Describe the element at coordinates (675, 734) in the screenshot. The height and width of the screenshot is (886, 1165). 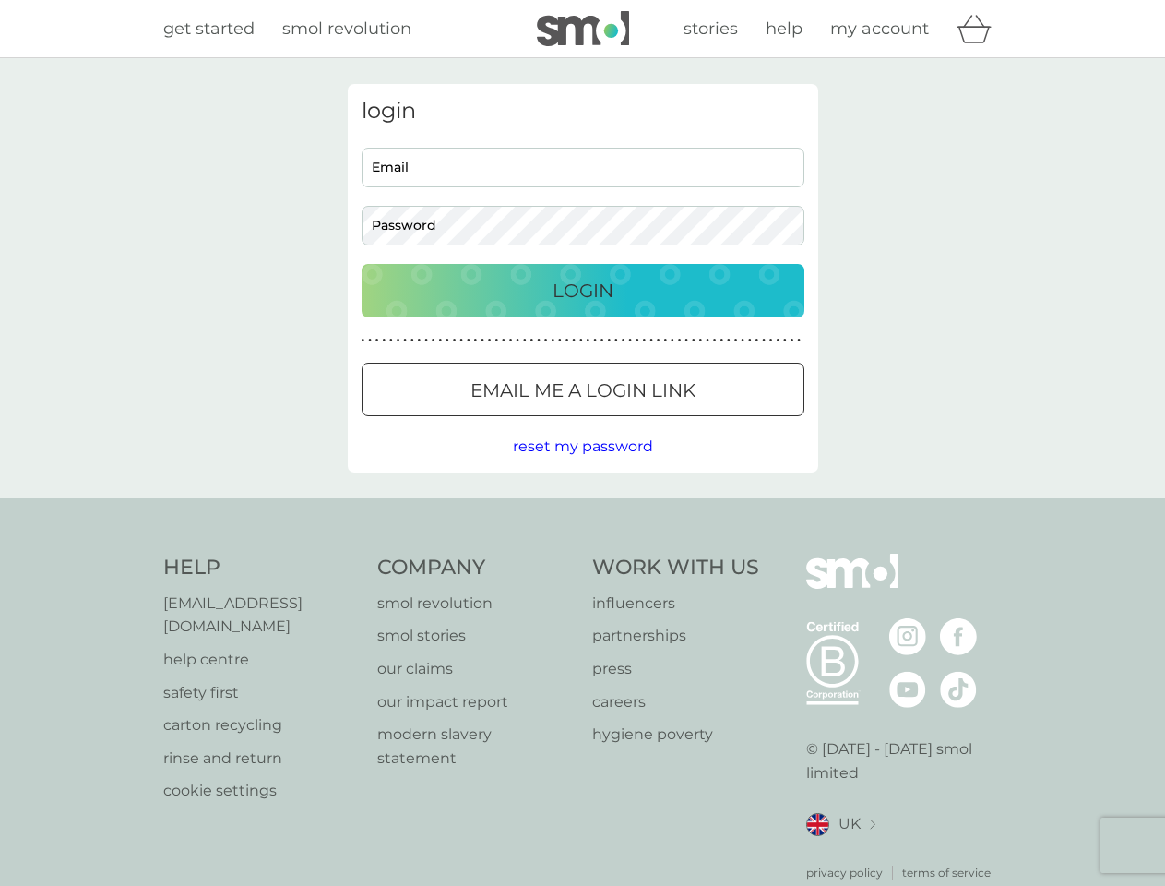
I see `a: hygiene poverty` at that location.